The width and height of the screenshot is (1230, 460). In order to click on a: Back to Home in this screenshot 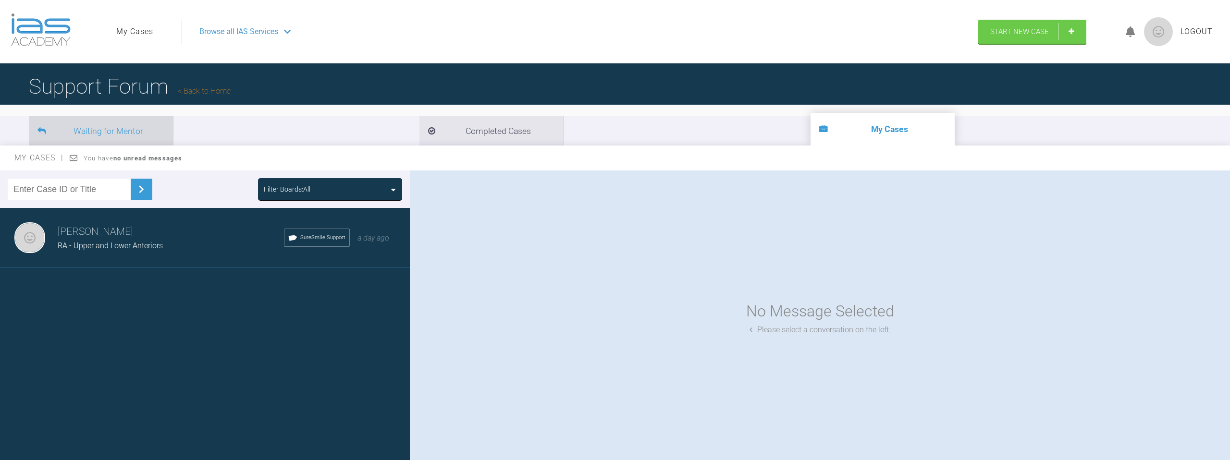, I will do `click(204, 91)`.